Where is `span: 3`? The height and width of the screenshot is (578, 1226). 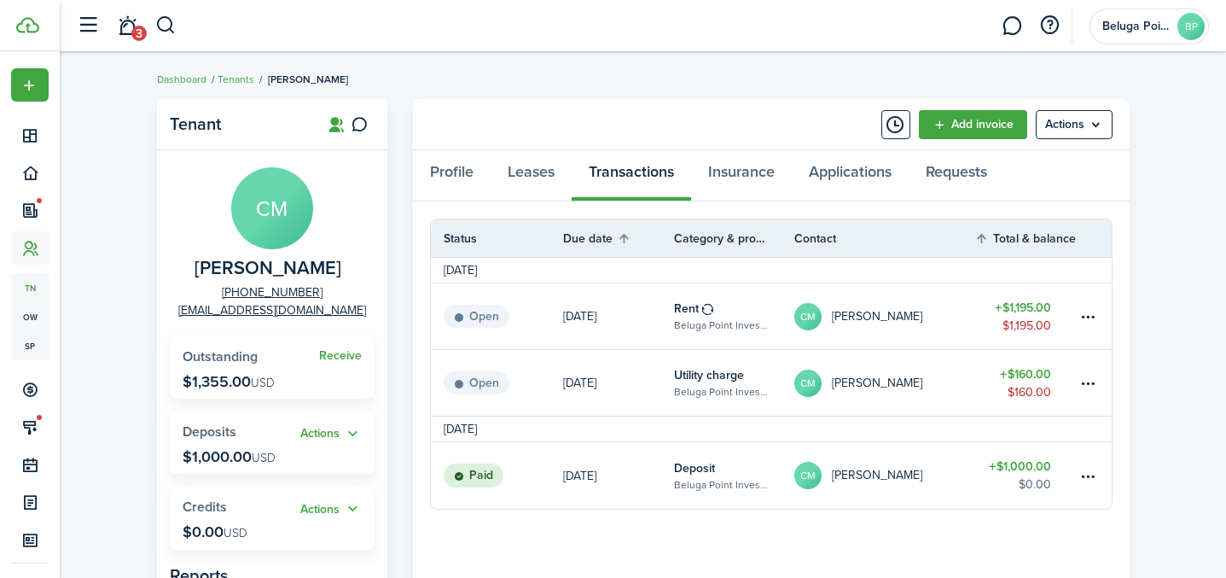 span: 3 is located at coordinates (139, 33).